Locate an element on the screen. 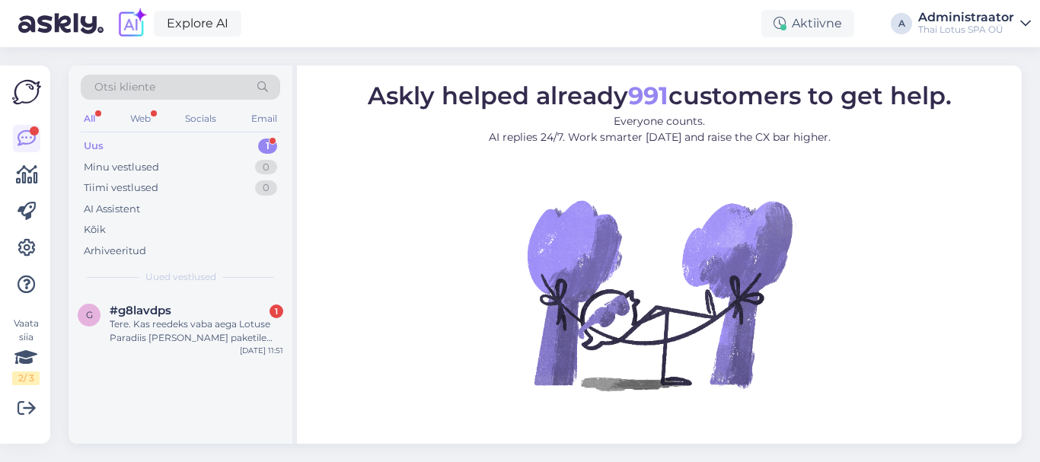 The image size is (1040, 462). div: Kõik is located at coordinates (94, 230).